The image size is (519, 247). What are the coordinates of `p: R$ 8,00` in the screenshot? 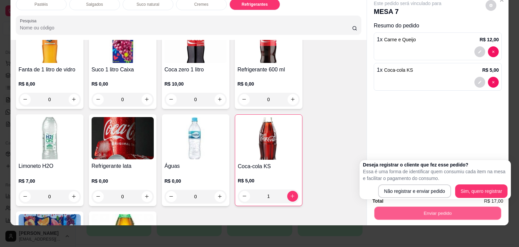 It's located at (50, 84).